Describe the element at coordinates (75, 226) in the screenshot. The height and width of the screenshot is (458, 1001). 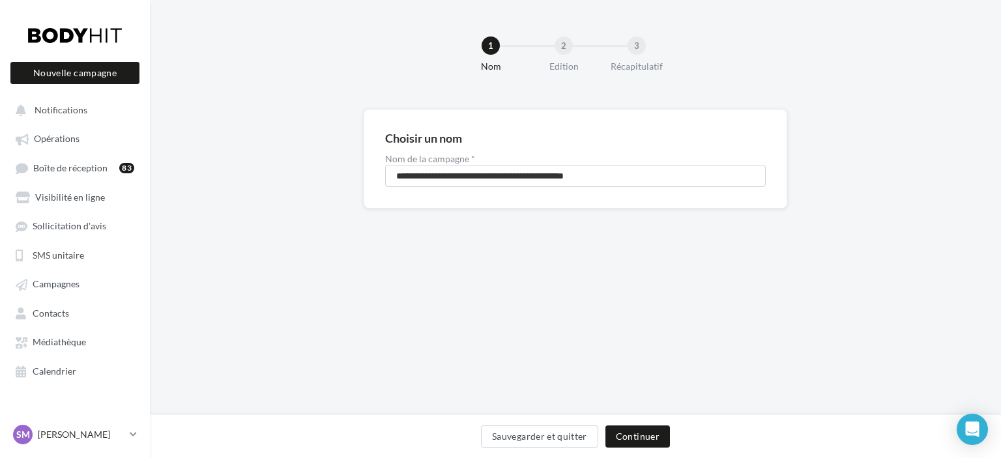
I see `a: Sollicitation d'avis` at that location.